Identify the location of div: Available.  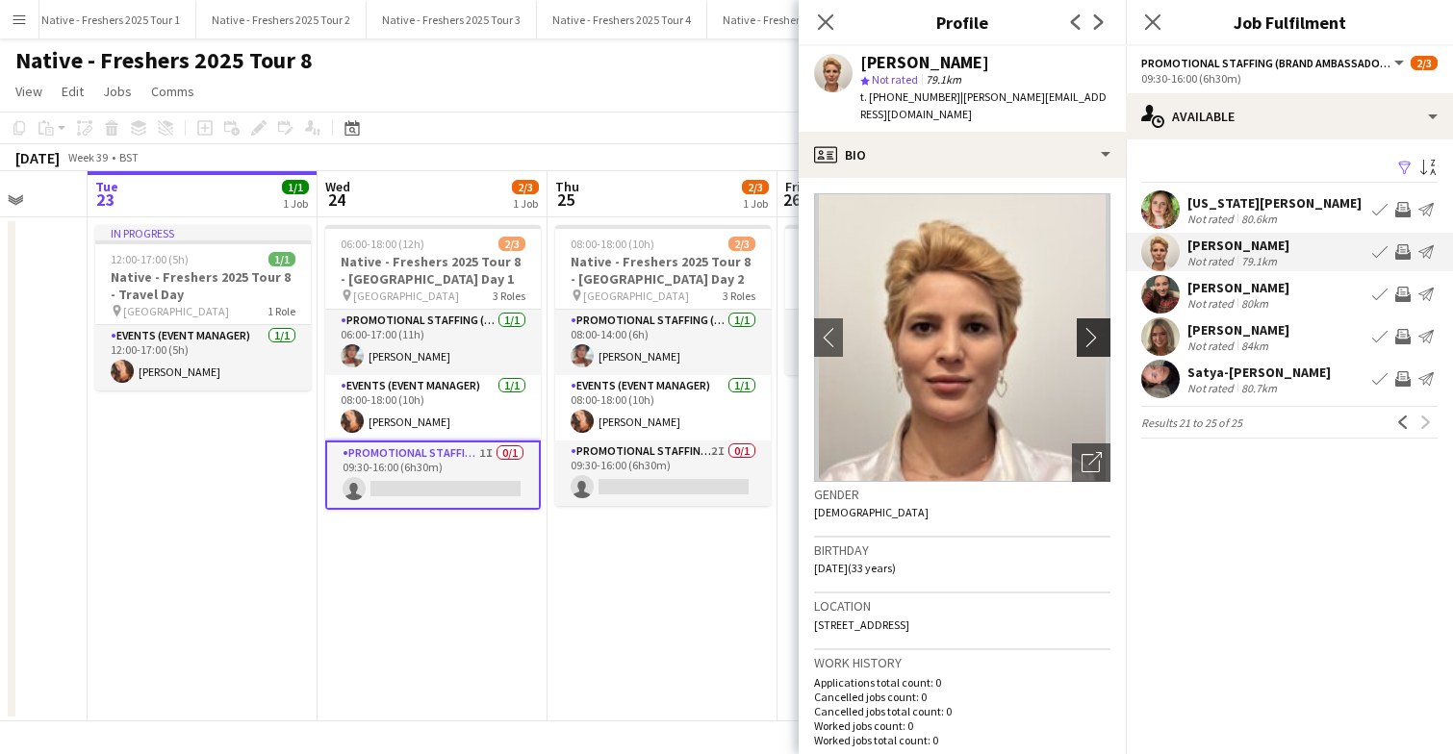
(1289, 116).